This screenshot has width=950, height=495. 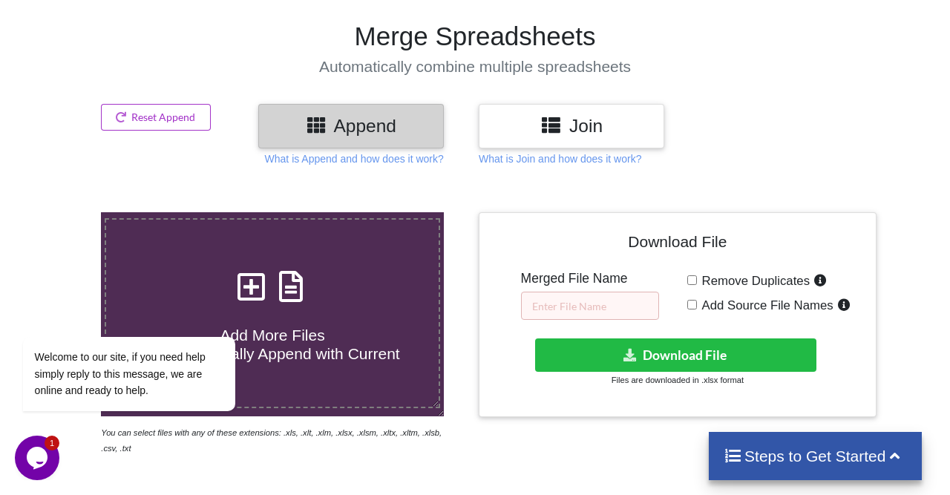 What do you see at coordinates (754, 281) in the screenshot?
I see `span: Remove Duplicates` at bounding box center [754, 281].